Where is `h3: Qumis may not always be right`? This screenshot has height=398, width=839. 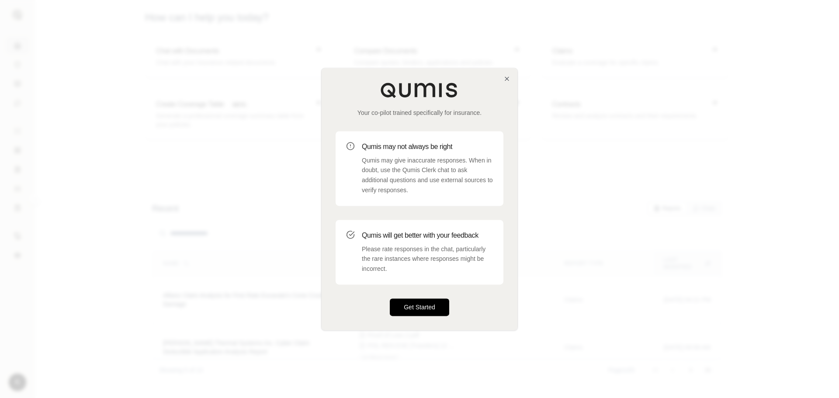 h3: Qumis may not always be right is located at coordinates (428, 147).